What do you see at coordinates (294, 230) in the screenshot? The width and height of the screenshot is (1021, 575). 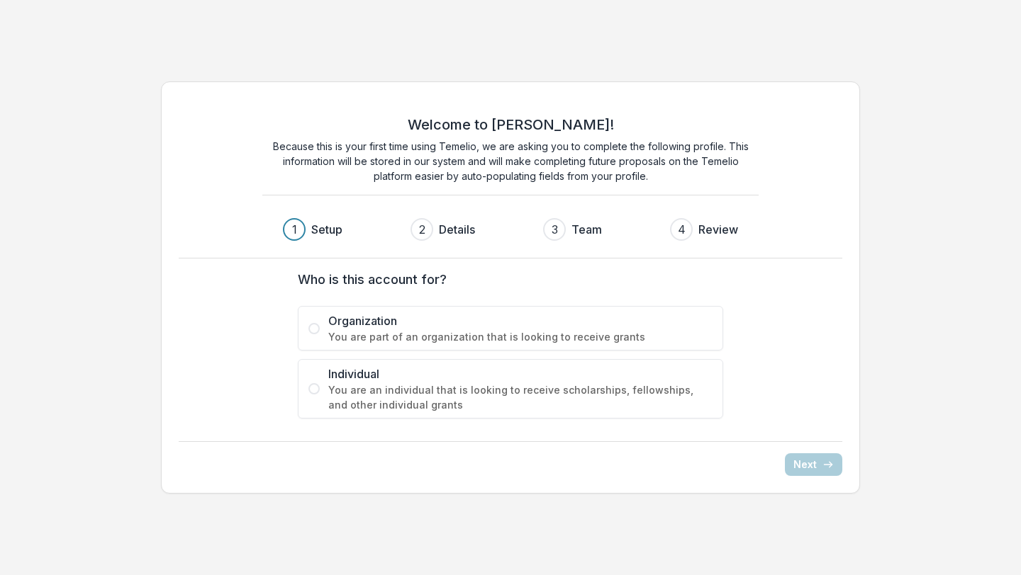 I see `div: 1` at bounding box center [294, 230].